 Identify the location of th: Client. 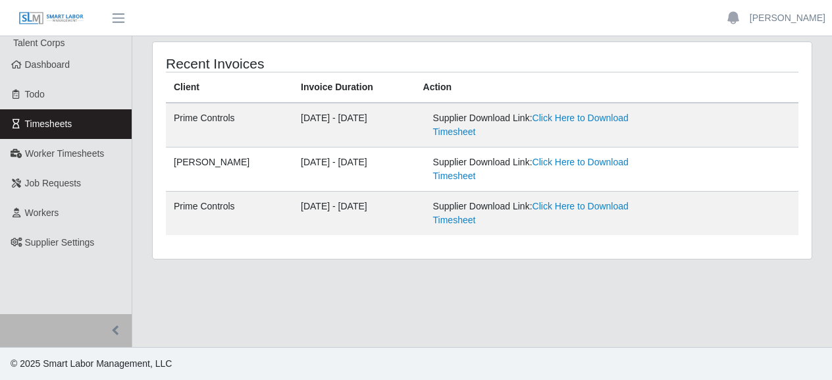
(229, 87).